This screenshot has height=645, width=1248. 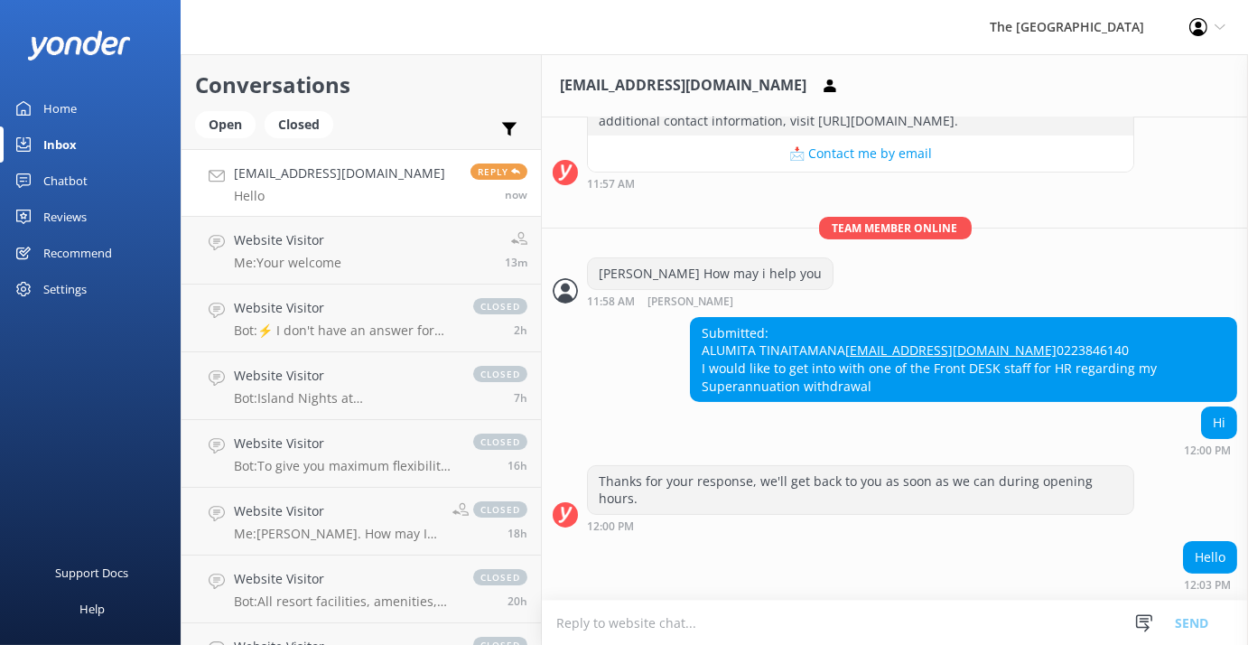 What do you see at coordinates (610, 184) in the screenshot?
I see `strong: 11:57 AM` at bounding box center [610, 184].